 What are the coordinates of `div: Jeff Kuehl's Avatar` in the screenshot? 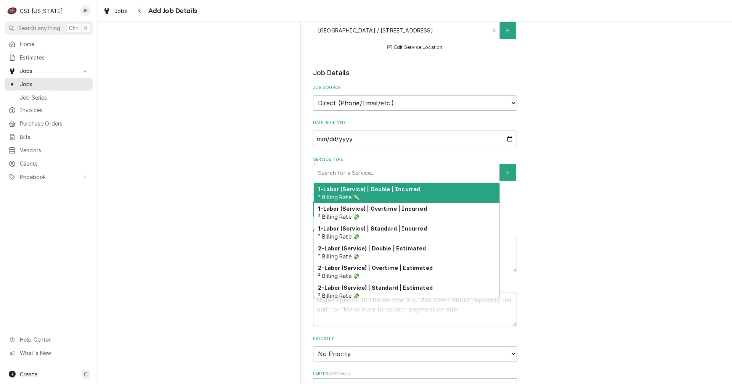 It's located at (85, 11).